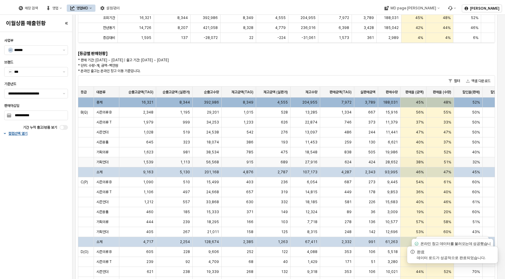  What do you see at coordinates (344, 28) in the screenshot?
I see `span: 6,398` at bounding box center [344, 28].